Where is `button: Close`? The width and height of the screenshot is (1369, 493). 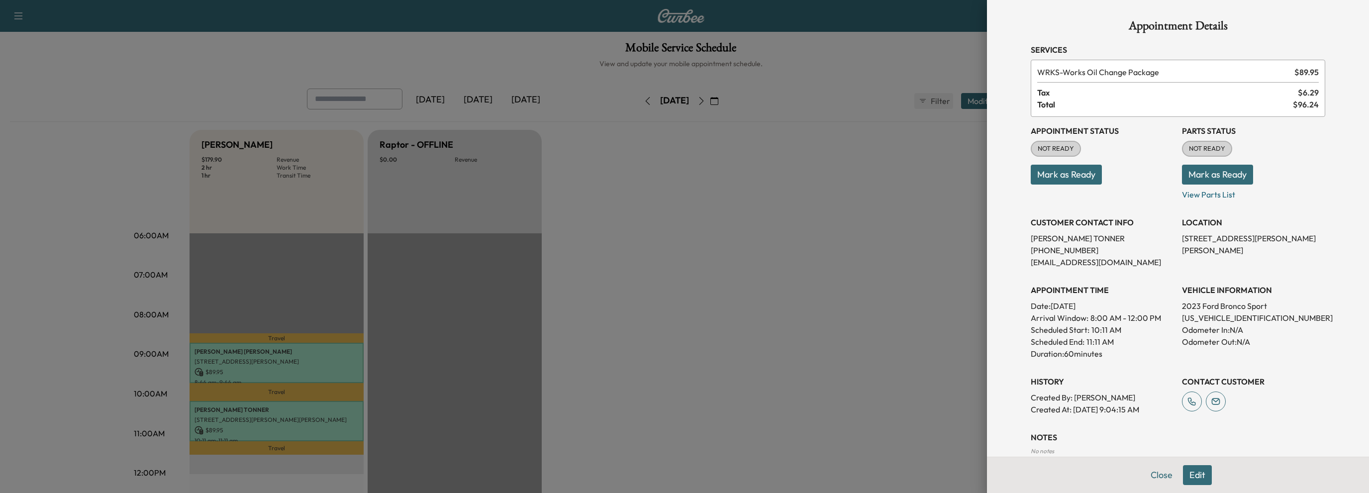 button: Close is located at coordinates (1162, 475).